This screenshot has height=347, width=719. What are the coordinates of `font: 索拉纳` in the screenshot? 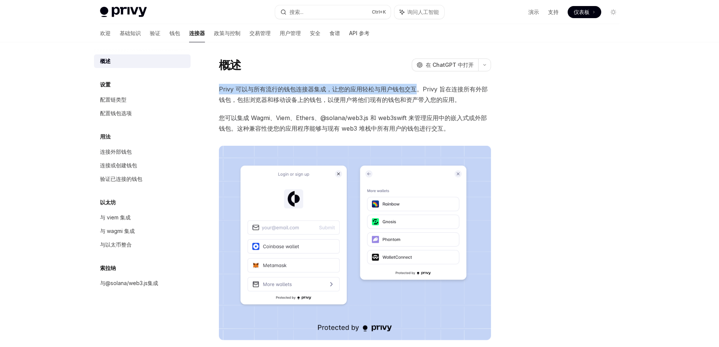 It's located at (108, 268).